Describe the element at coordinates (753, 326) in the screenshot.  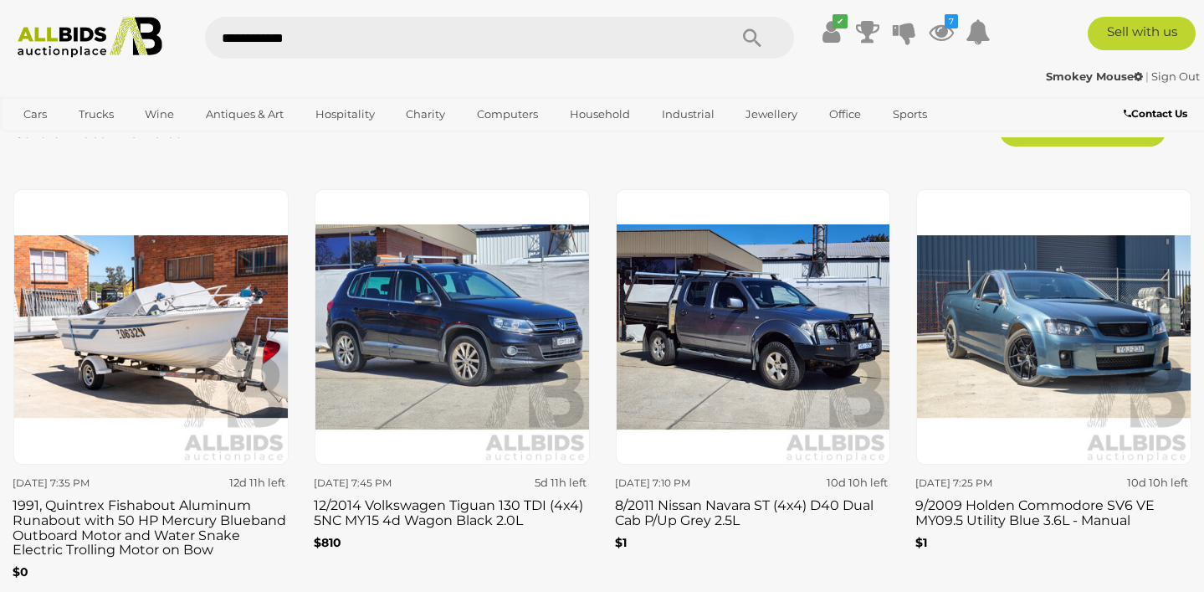
I see `img: 8/2011 Nissan Navara ST (4x4) D40 Dual Cab P/Up Grey 2.5L` at that location.